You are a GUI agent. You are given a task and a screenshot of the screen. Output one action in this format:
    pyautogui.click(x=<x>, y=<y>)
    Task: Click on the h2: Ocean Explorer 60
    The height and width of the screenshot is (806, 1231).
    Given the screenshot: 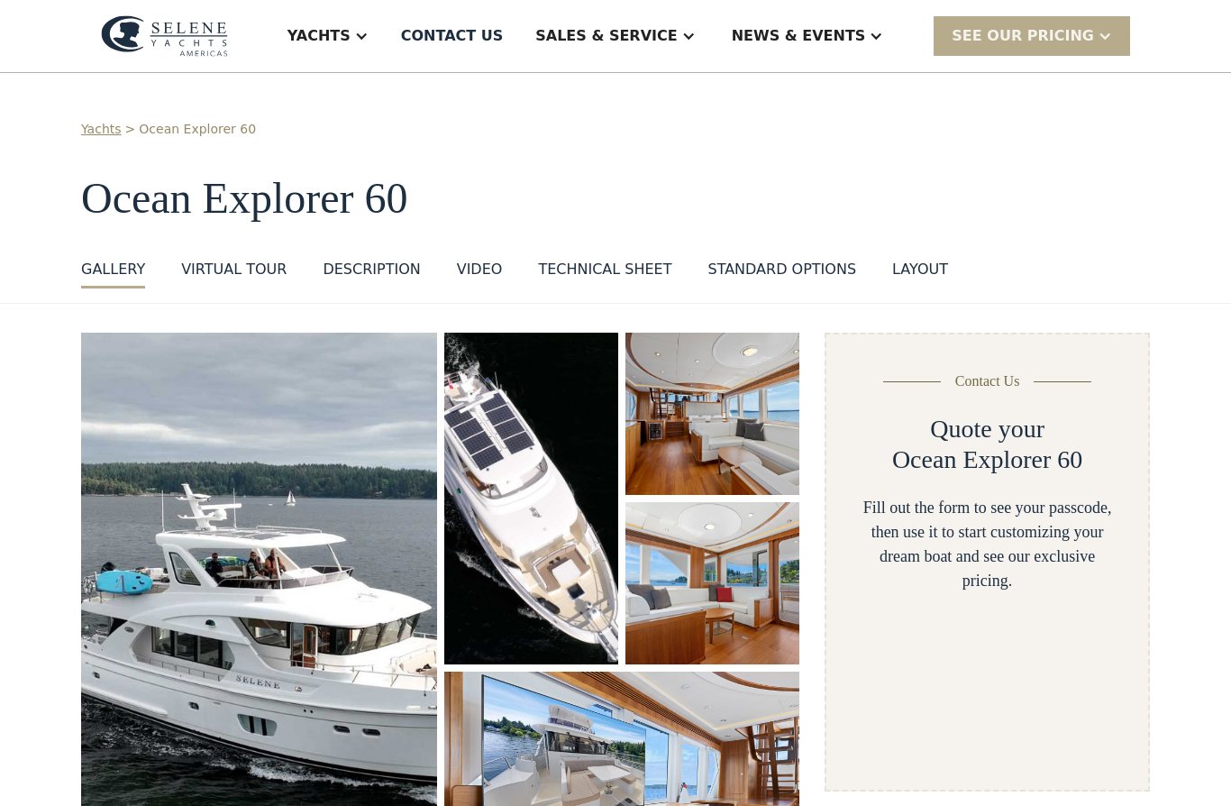 What is the action you would take?
    pyautogui.click(x=987, y=460)
    